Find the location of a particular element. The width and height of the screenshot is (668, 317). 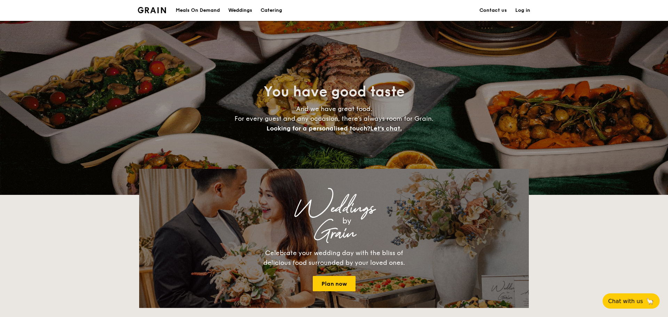

img: Grain is located at coordinates (152, 10).